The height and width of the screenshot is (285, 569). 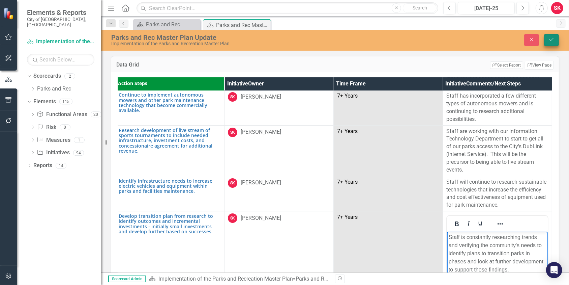 I want to click on a: Measures, so click(x=53, y=140).